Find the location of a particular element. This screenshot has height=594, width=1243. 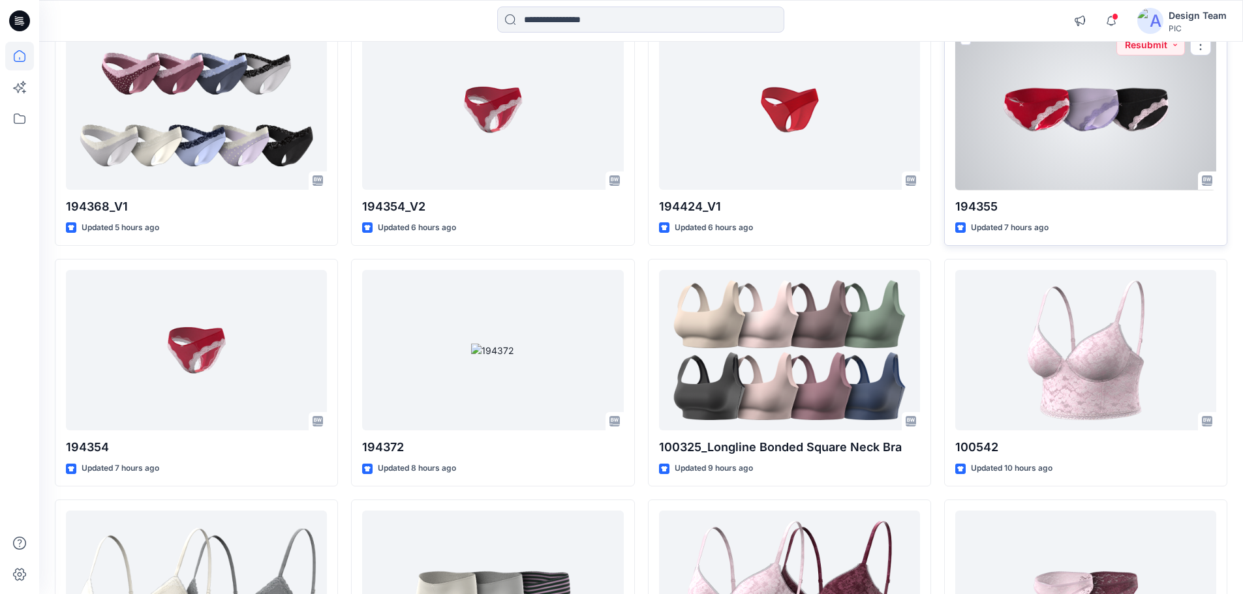

p: Updated 9 hours ago is located at coordinates (714, 468).